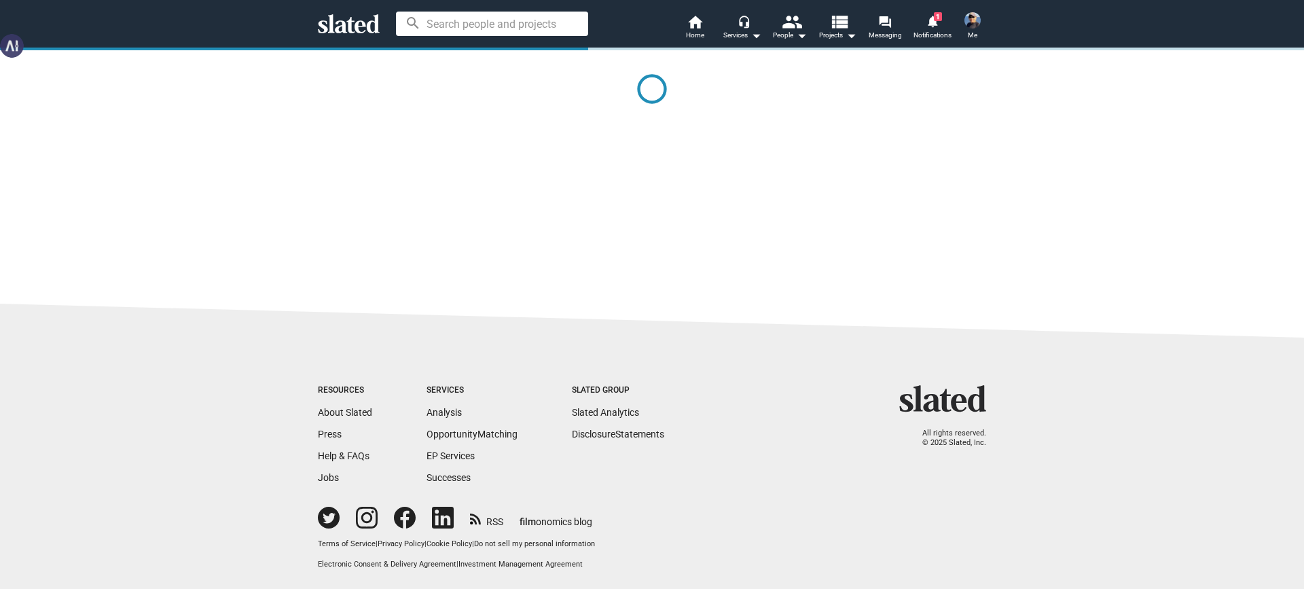 This screenshot has width=1304, height=589. What do you see at coordinates (947, 438) in the screenshot?
I see `p: All rights reserved. © 2025 Slated, Inc.` at bounding box center [947, 438].